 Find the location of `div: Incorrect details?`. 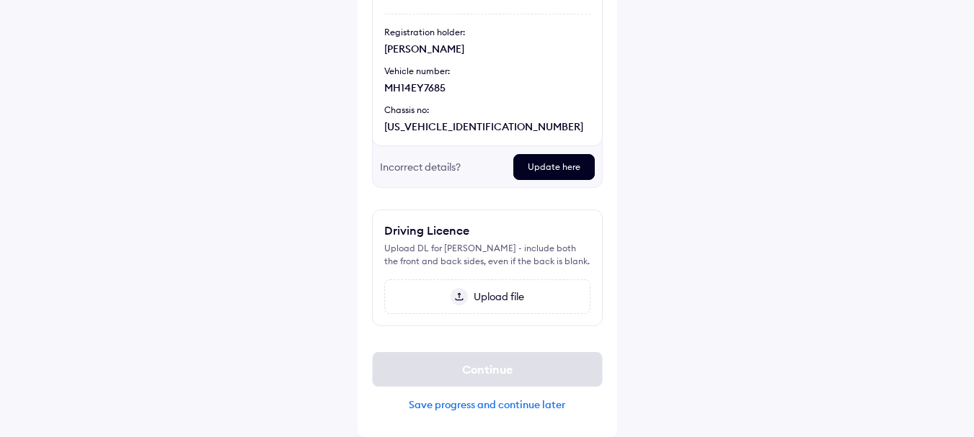

div: Incorrect details? is located at coordinates (440, 167).